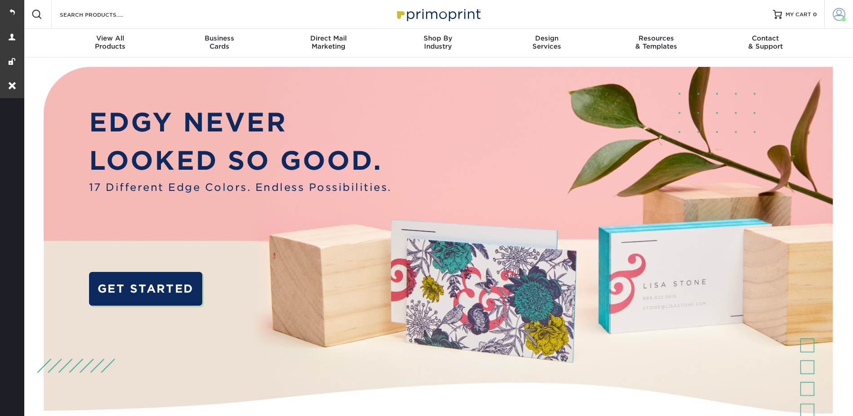  What do you see at coordinates (219, 38) in the screenshot?
I see `span: Business` at bounding box center [219, 38].